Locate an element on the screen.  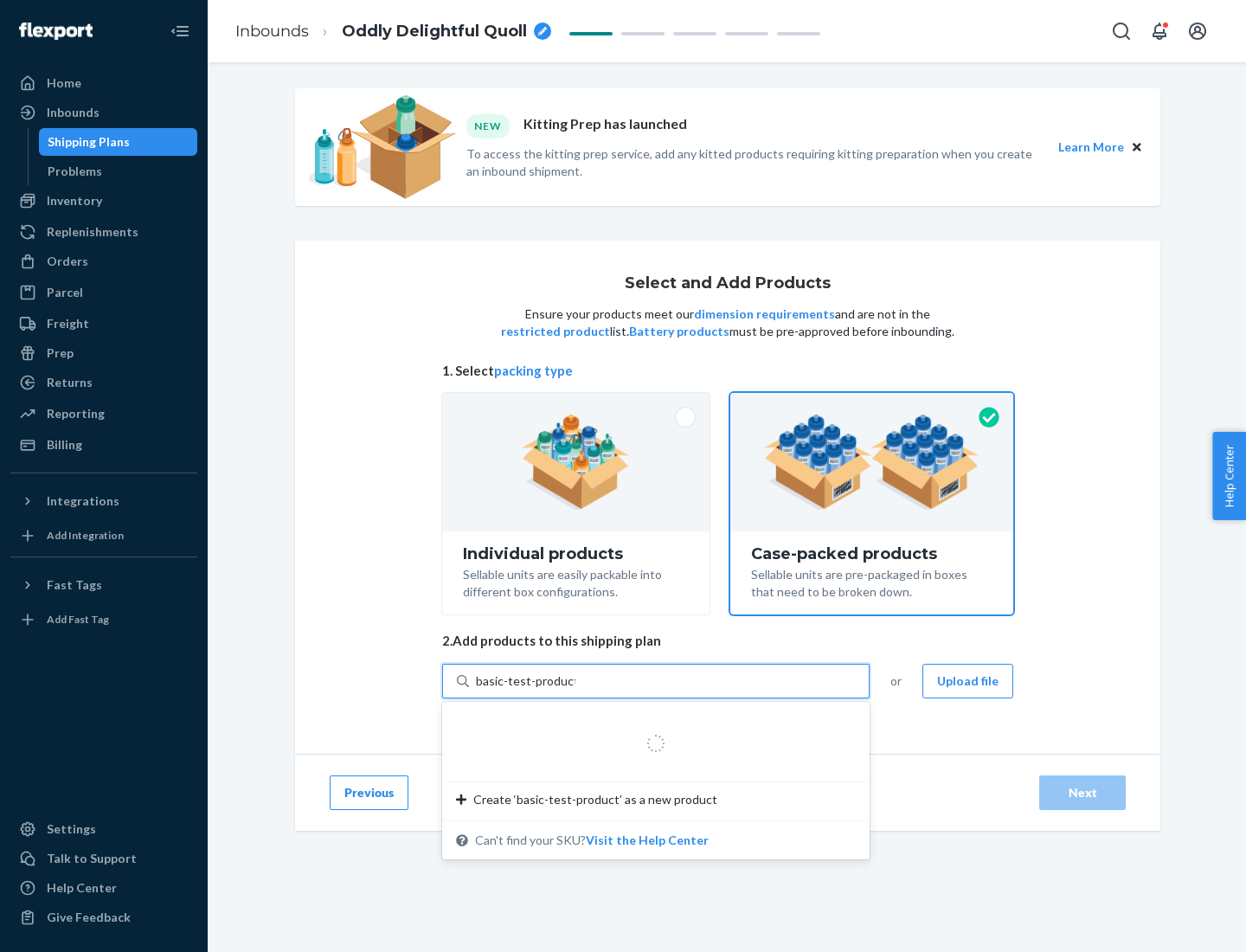
div: Add Fast Tag is located at coordinates (78, 618).